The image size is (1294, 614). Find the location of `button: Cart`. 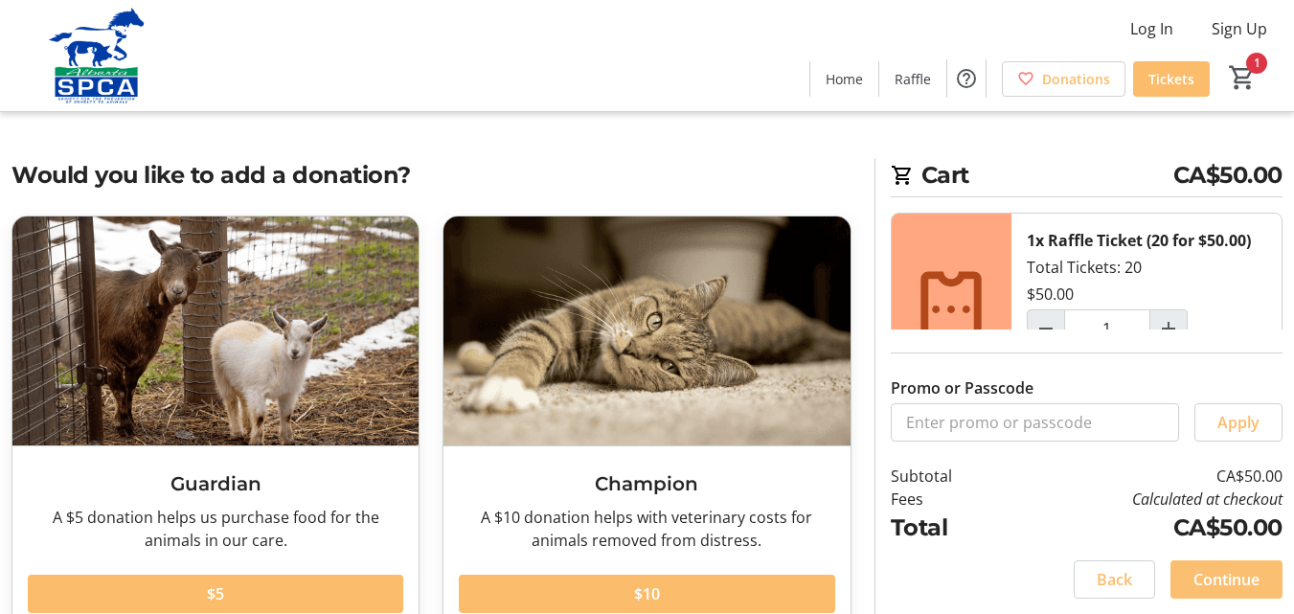

button: Cart is located at coordinates (1243, 78).